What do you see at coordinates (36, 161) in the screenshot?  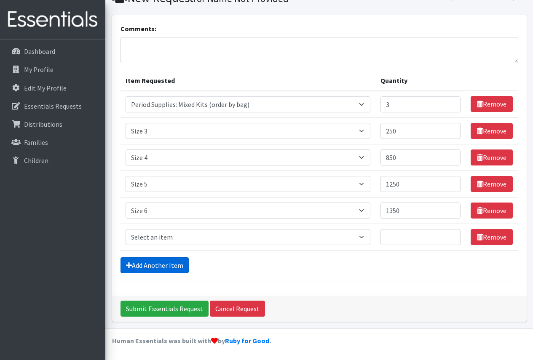 I see `p: Children` at bounding box center [36, 161].